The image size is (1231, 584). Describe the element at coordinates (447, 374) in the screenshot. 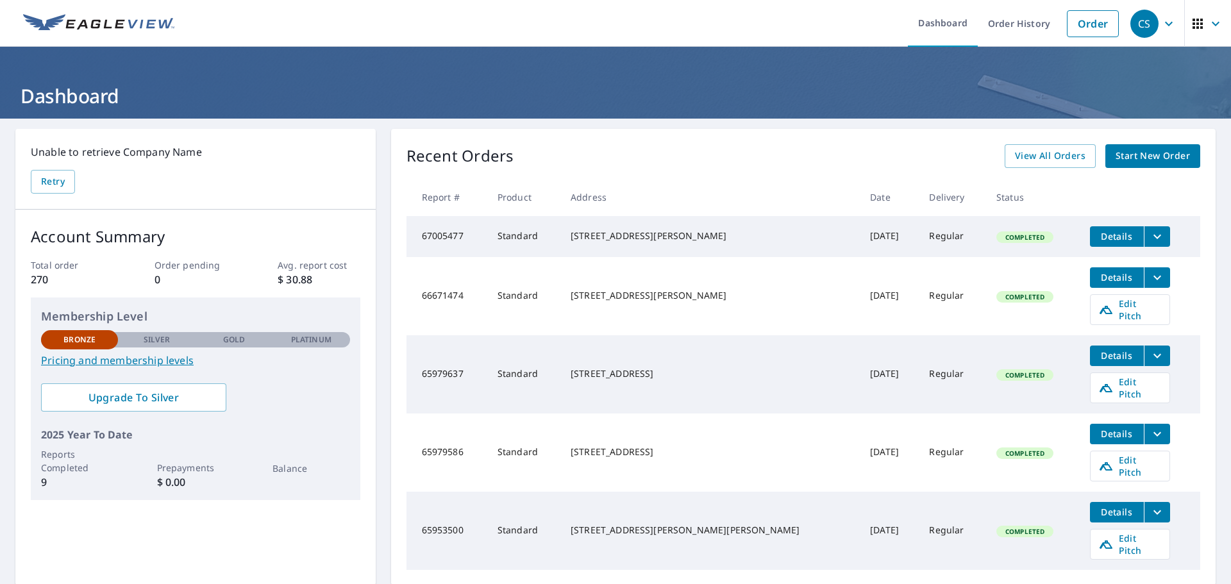

I see `td: 65979637` at that location.